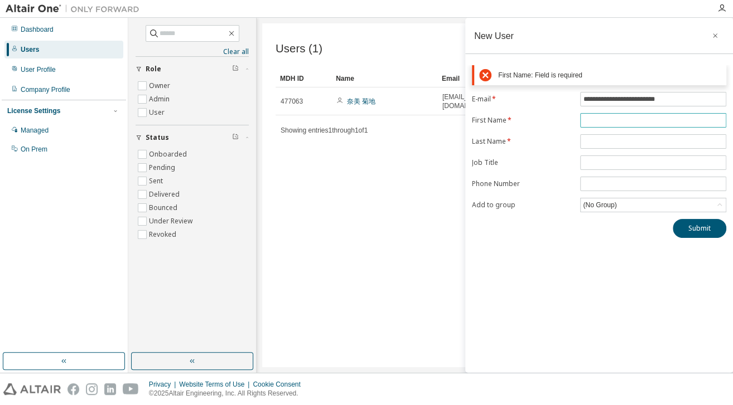 Image resolution: width=733 pixels, height=405 pixels. Describe the element at coordinates (73, 389) in the screenshot. I see `img: facebook.svg` at that location.